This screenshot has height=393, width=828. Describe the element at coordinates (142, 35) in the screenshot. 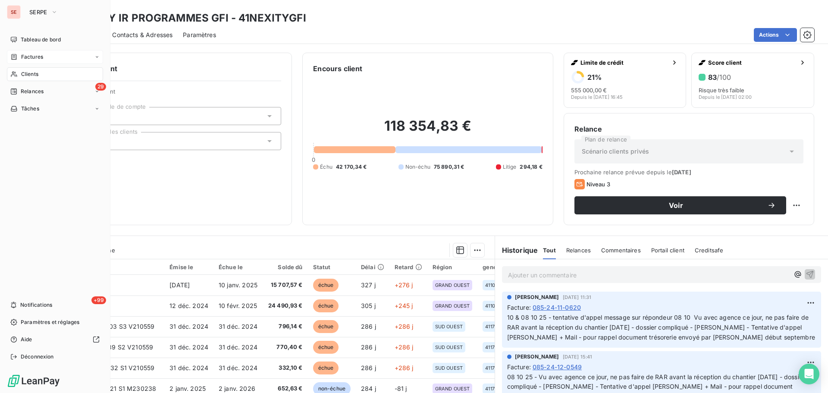

I see `span: Contacts & Adresses` at that location.